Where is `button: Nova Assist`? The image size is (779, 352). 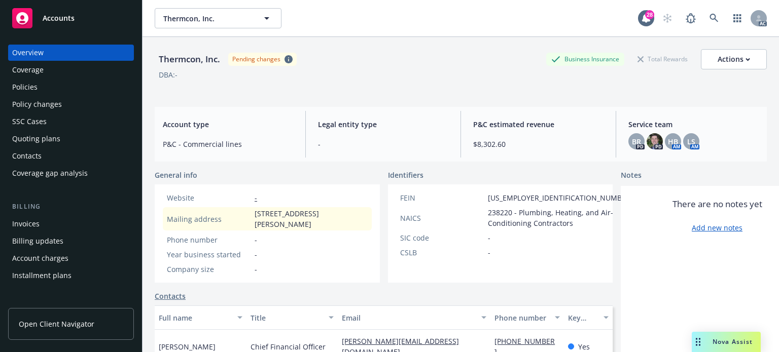 button: Nova Assist is located at coordinates (726, 342).